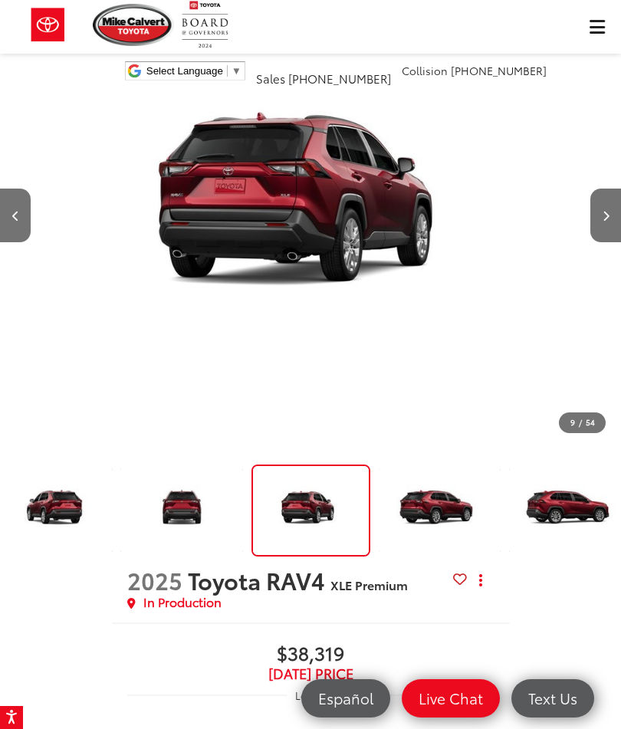 Image resolution: width=621 pixels, height=729 pixels. I want to click on span: 2025, so click(155, 580).